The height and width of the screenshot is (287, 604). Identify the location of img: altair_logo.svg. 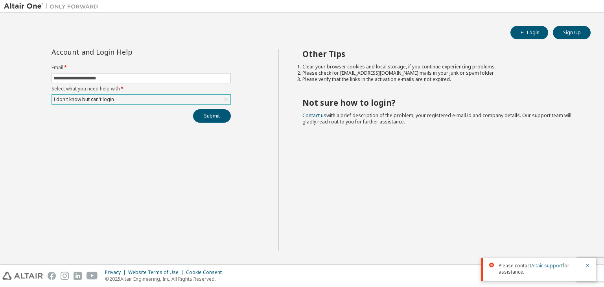
(22, 276).